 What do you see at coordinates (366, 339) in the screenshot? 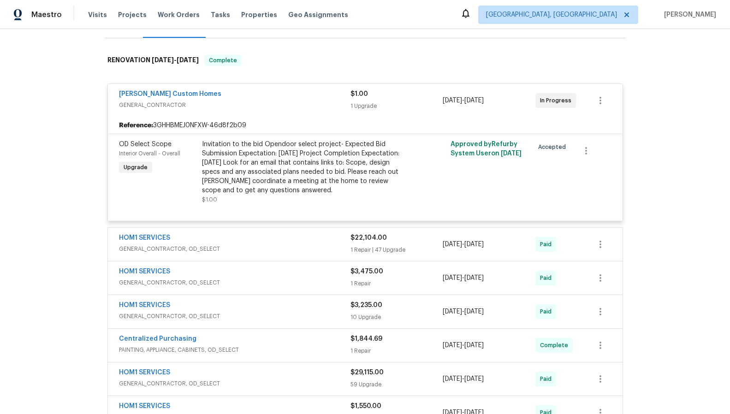
I see `span: $1,844.69` at bounding box center [366, 339].